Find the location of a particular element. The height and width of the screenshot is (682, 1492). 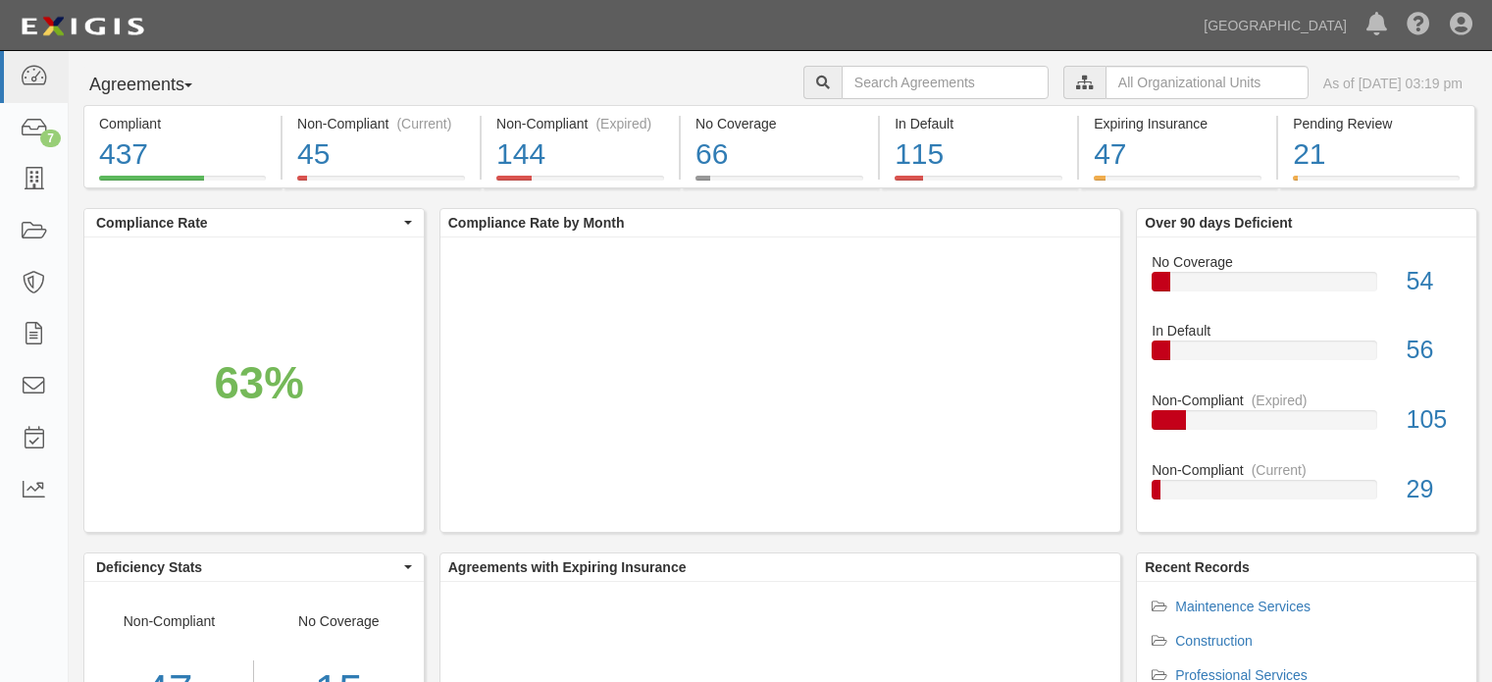

b: Compliance Rate by Month is located at coordinates (536, 223).